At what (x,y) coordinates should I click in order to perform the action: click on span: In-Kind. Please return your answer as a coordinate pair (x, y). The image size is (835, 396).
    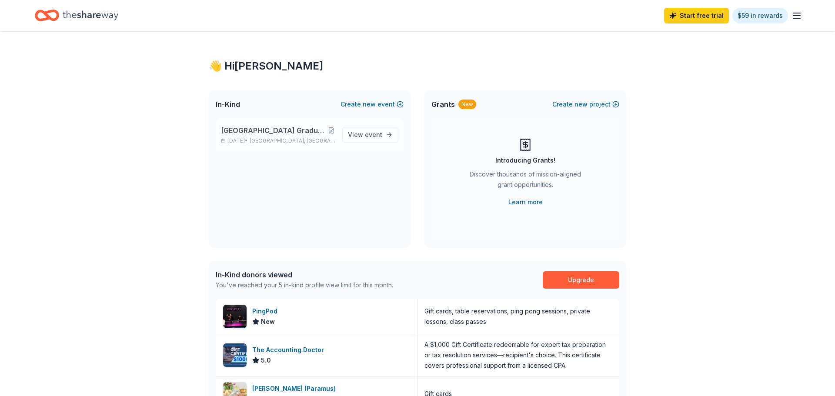
    Looking at the image, I should click on (228, 104).